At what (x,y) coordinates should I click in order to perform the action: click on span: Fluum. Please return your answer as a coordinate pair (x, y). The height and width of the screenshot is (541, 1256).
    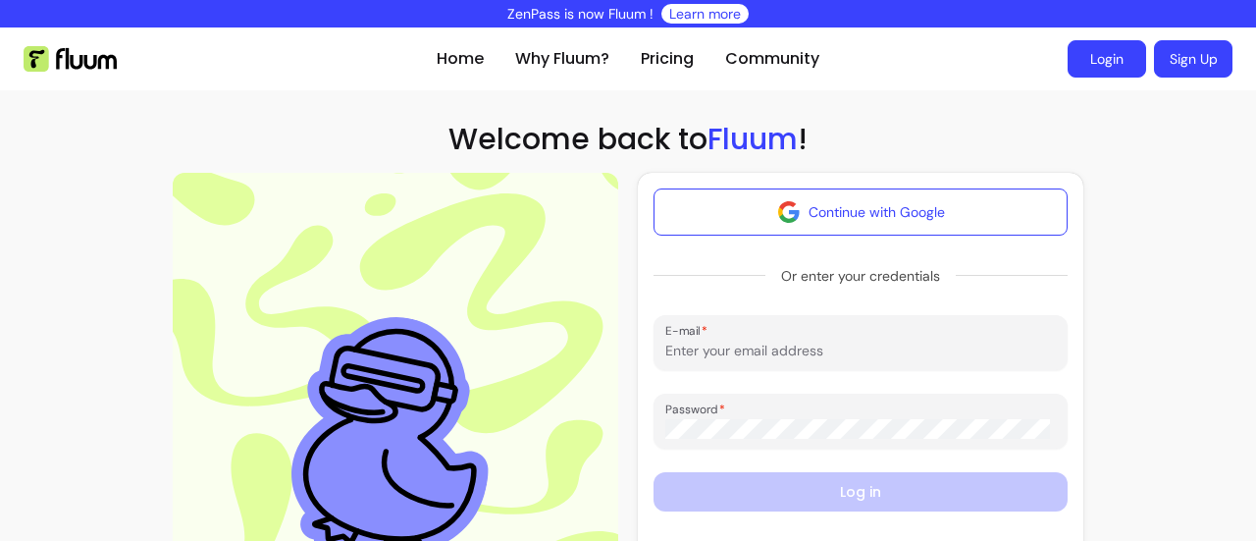
    Looking at the image, I should click on (753, 138).